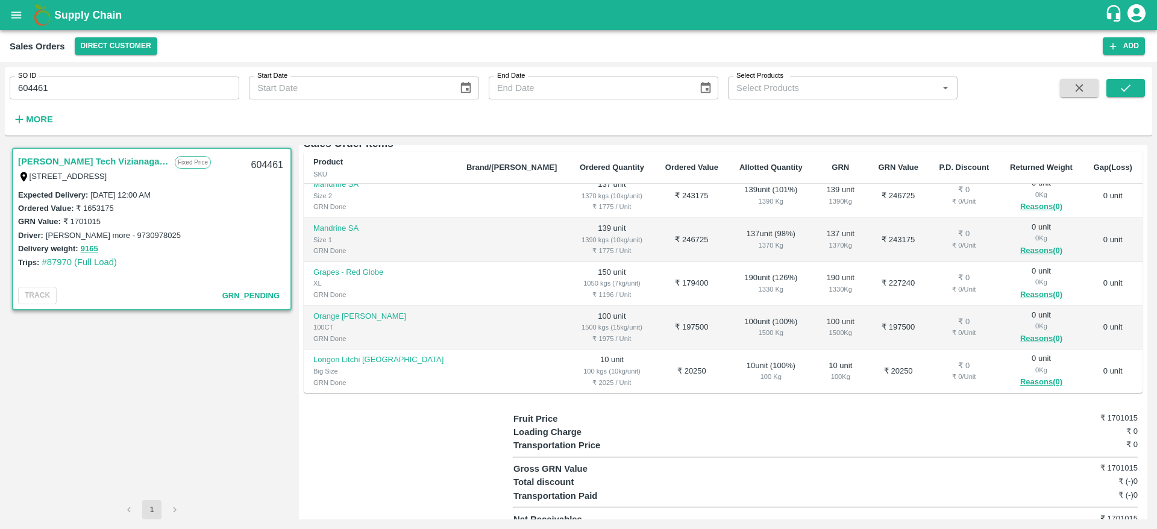 This screenshot has width=1157, height=529. What do you see at coordinates (833, 88) in the screenshot?
I see `input: Select Products` at bounding box center [833, 88].